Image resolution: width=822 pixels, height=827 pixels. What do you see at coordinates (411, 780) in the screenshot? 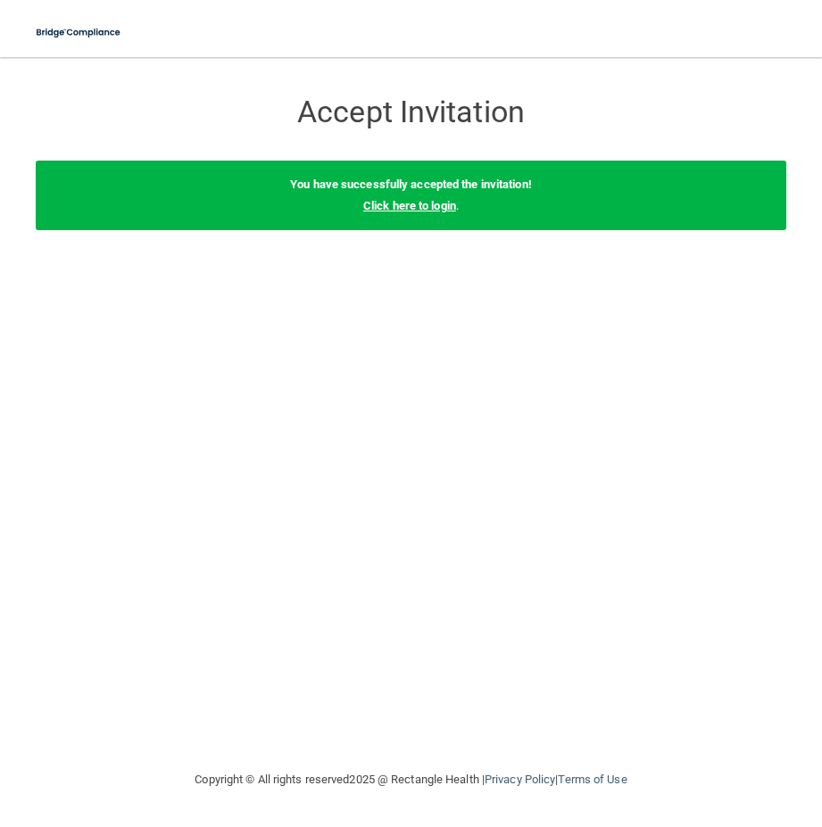
I see `div: Copyright © All rights reserved 2025 @ Rectangle Health | |` at bounding box center [411, 780].